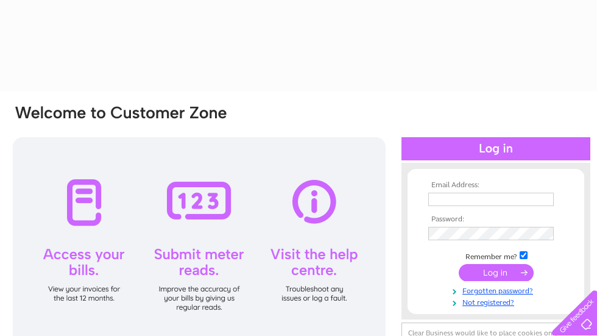 This screenshot has height=336, width=597. What do you see at coordinates (496, 272) in the screenshot?
I see `input: Submit` at bounding box center [496, 272].